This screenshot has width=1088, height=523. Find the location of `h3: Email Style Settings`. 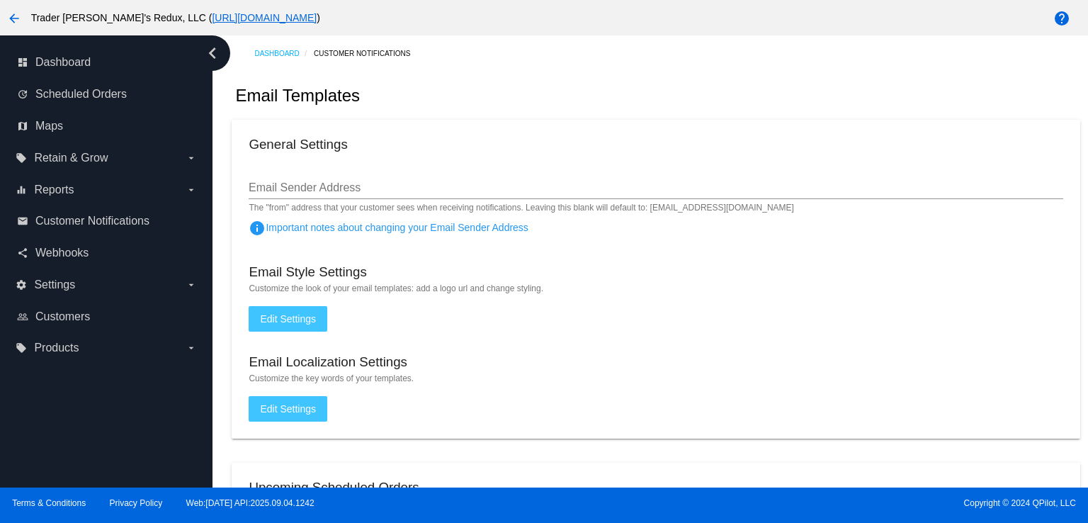

h3: Email Style Settings is located at coordinates (307, 272).